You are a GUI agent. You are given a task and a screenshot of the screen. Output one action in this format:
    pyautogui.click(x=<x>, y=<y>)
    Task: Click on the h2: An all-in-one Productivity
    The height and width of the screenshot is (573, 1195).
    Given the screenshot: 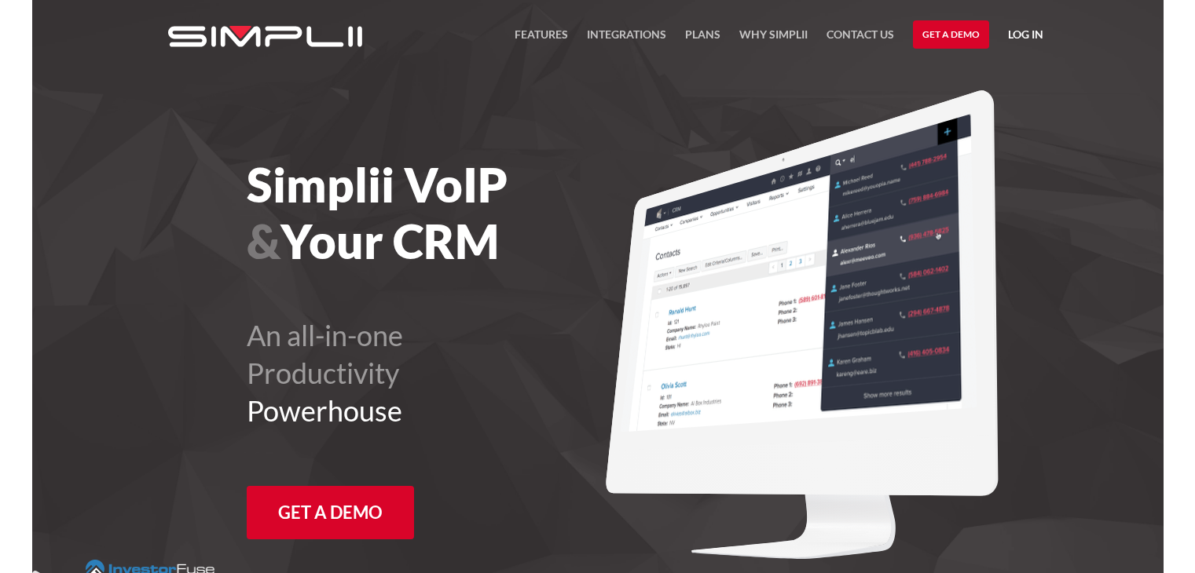 What is the action you would take?
    pyautogui.click(x=465, y=373)
    